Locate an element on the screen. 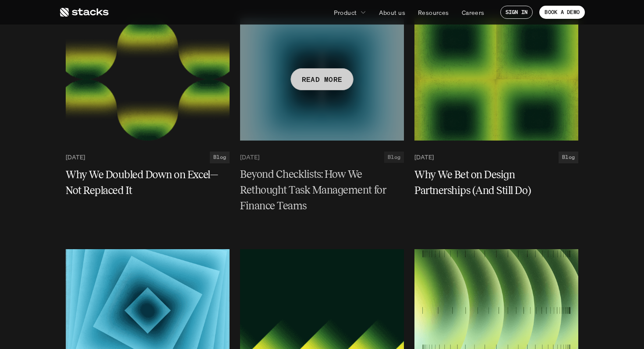  p: READ MORE is located at coordinates (322, 79).